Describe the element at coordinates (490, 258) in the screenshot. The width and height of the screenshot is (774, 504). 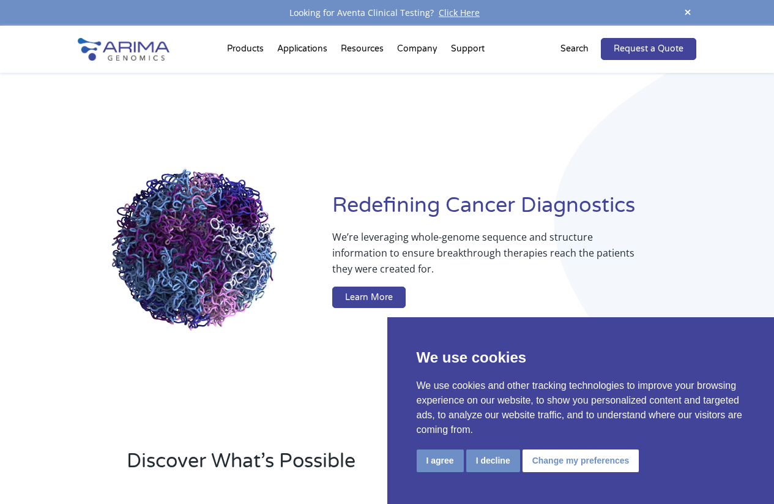
I see `p: We’re leveraging whole-genome sequence and structure information to ensure breakthrough therapies...` at that location.